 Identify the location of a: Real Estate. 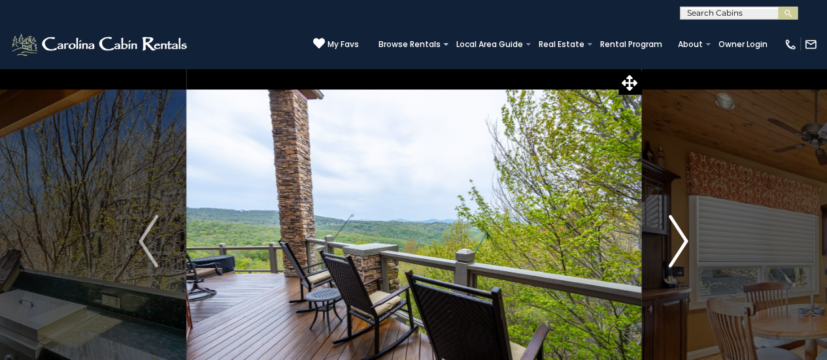
(561, 44).